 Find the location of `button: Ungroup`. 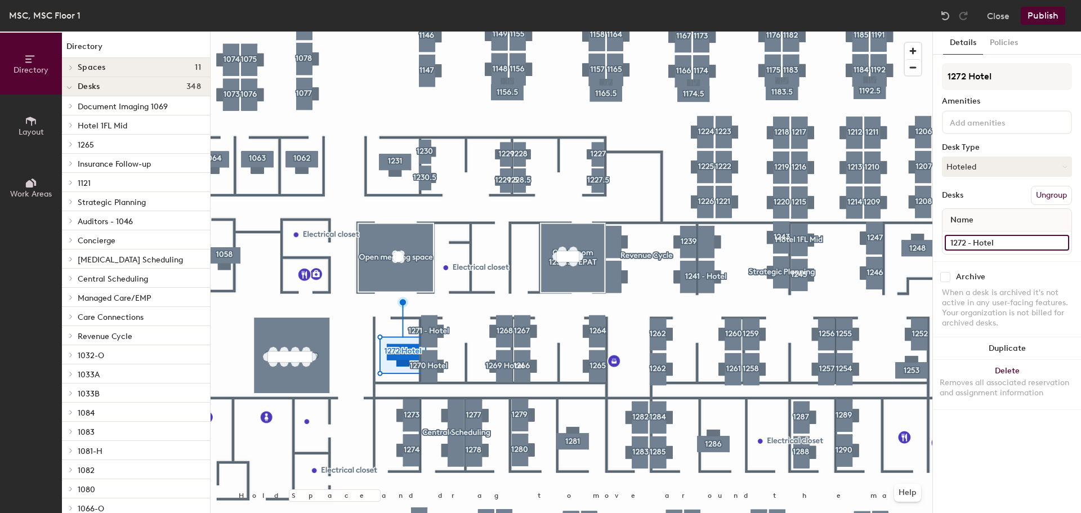

button: Ungroup is located at coordinates (1051, 195).